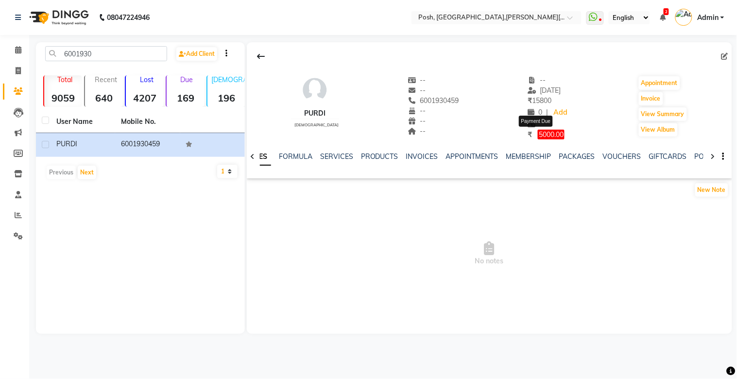 The height and width of the screenshot is (379, 737). Describe the element at coordinates (528, 156) in the screenshot. I see `a: MEMBERSHIP` at that location.